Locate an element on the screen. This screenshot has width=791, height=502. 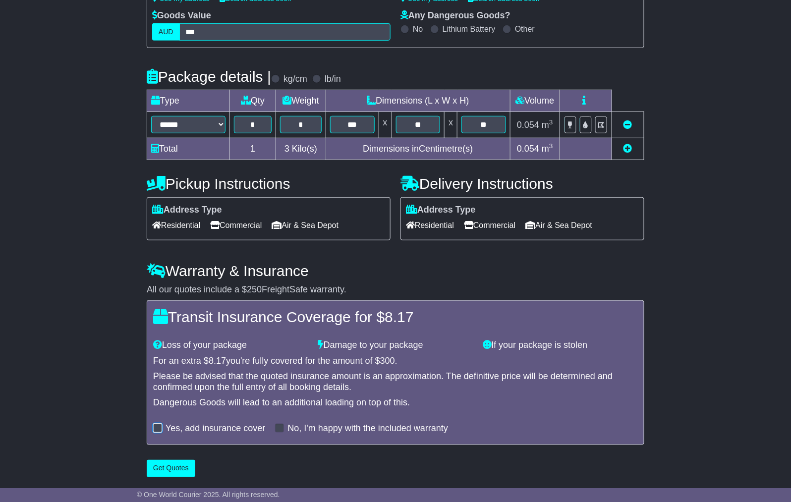
label: No is located at coordinates (418, 29).